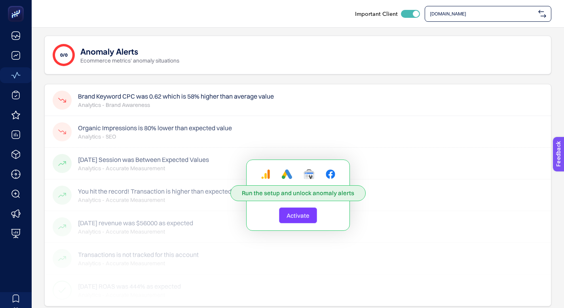  I want to click on span: Activate, so click(298, 215).